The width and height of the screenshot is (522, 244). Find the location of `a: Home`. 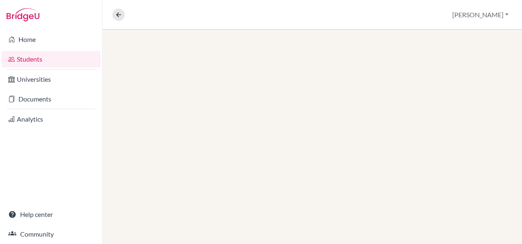

a: Home is located at coordinates (51, 39).